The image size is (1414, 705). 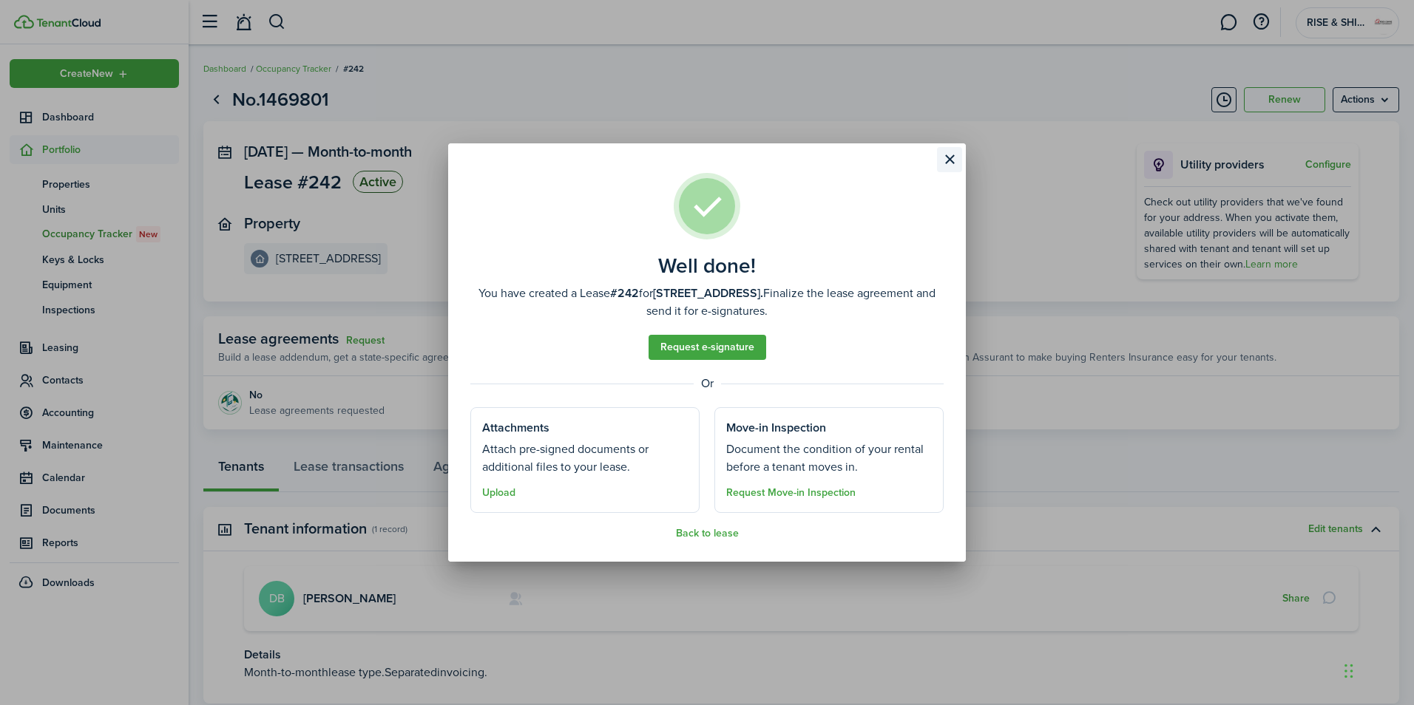 What do you see at coordinates (707, 348) in the screenshot?
I see `a: Request e-signature` at bounding box center [707, 348].